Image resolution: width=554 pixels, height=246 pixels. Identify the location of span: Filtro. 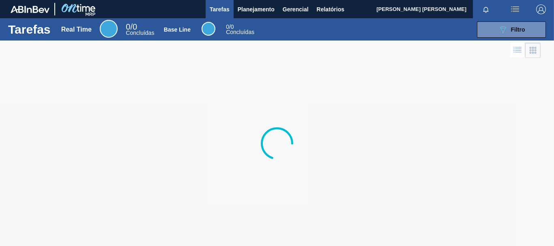
(518, 30).